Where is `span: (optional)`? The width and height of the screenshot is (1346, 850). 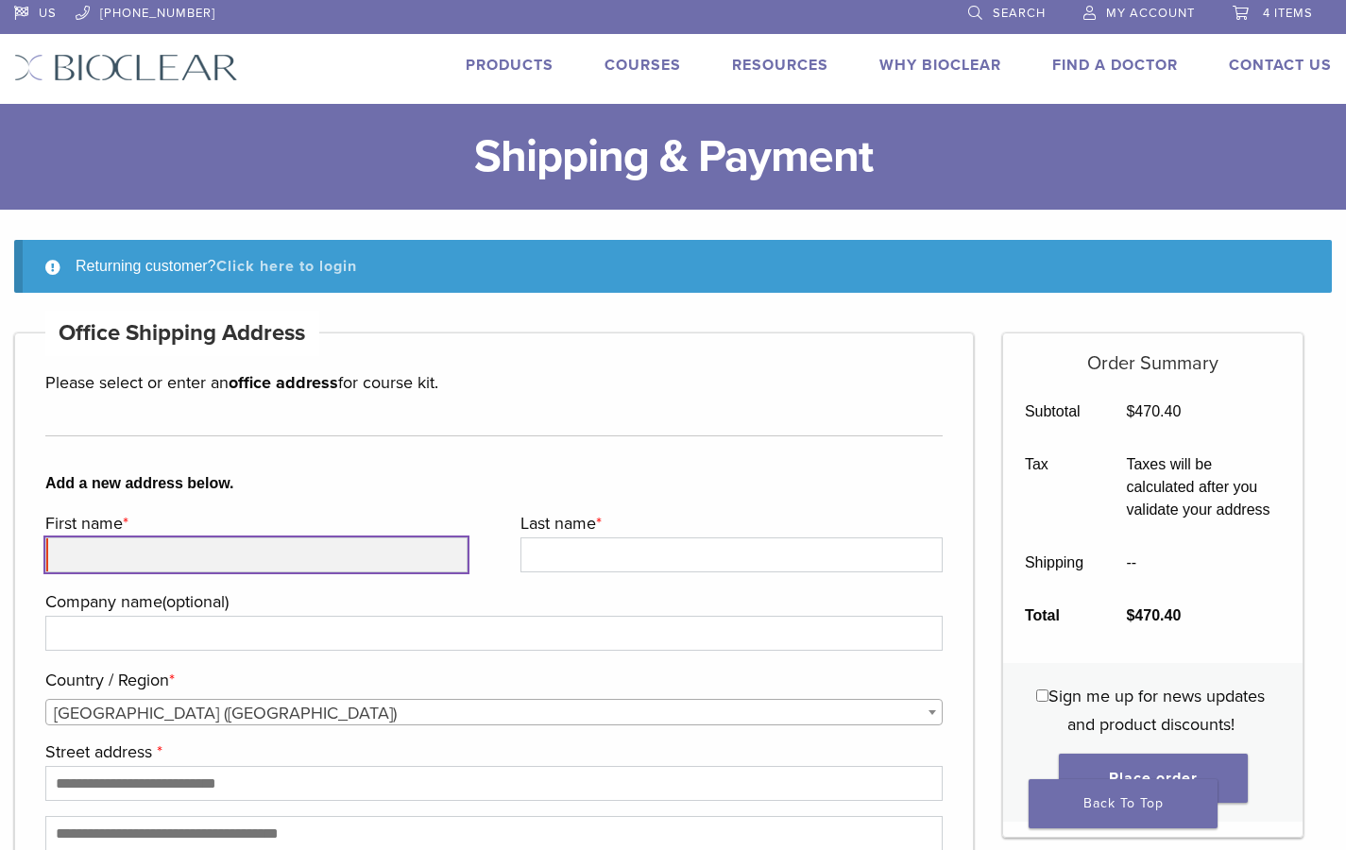
span: (optional) is located at coordinates (196, 602).